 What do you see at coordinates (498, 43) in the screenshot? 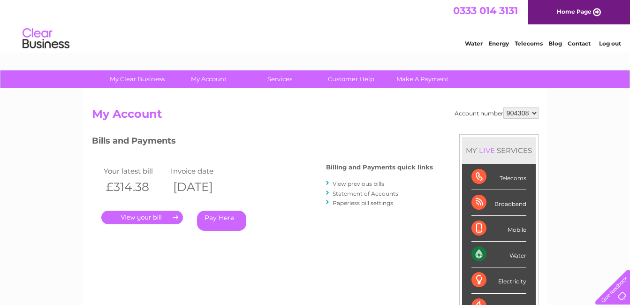
I see `a: Energy` at bounding box center [498, 43].